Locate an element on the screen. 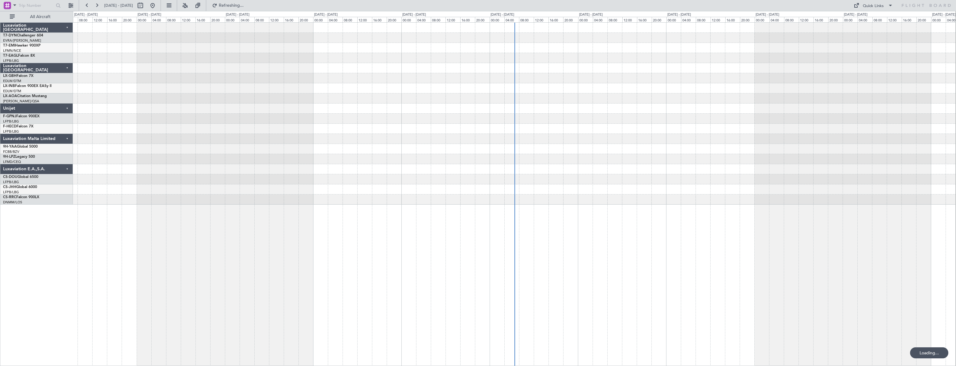  button: All Aircraft is located at coordinates (36, 17).